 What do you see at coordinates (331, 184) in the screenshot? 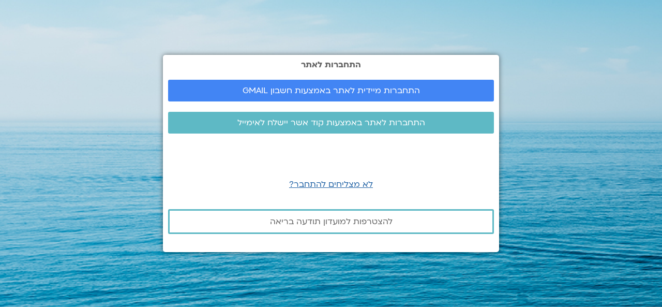
I see `a: לא מצליחים להתחבר?` at bounding box center [331, 184].